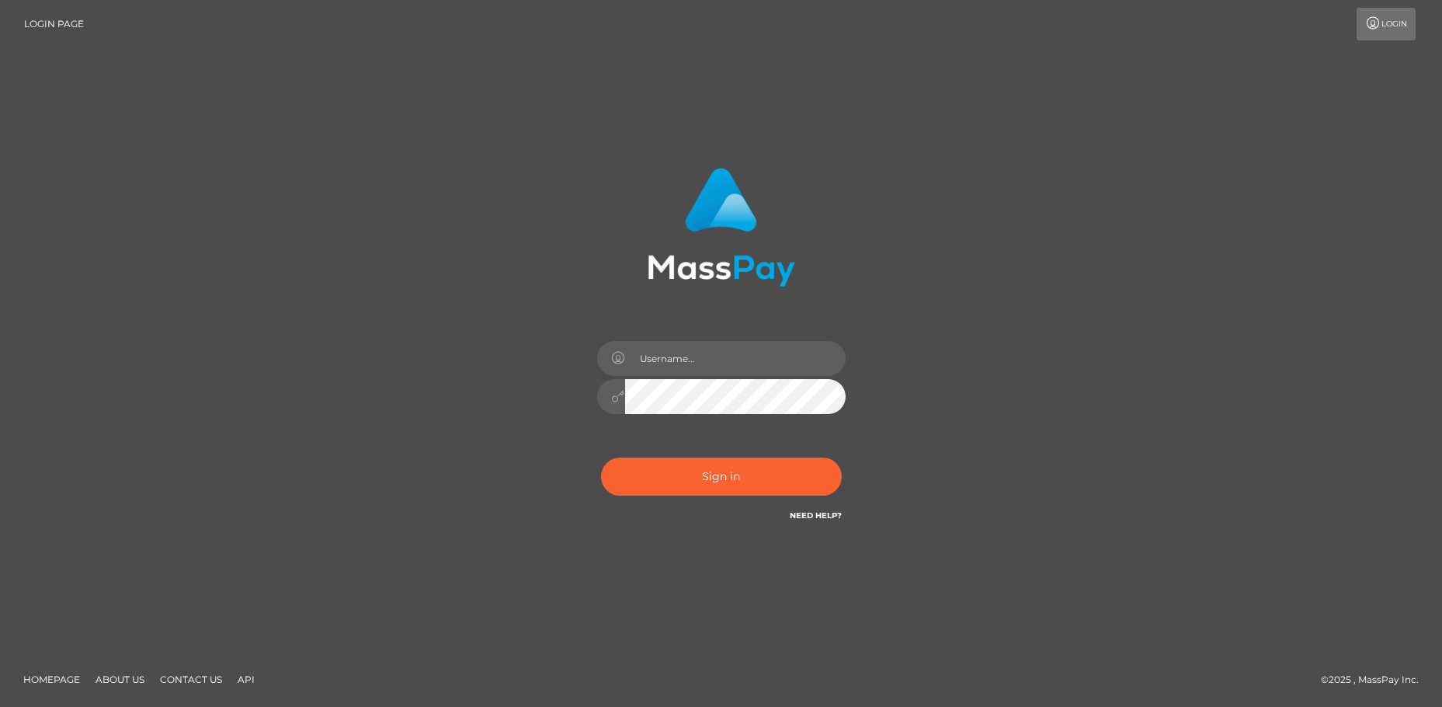 Image resolution: width=1442 pixels, height=707 pixels. What do you see at coordinates (54, 24) in the screenshot?
I see `a: Login Page` at bounding box center [54, 24].